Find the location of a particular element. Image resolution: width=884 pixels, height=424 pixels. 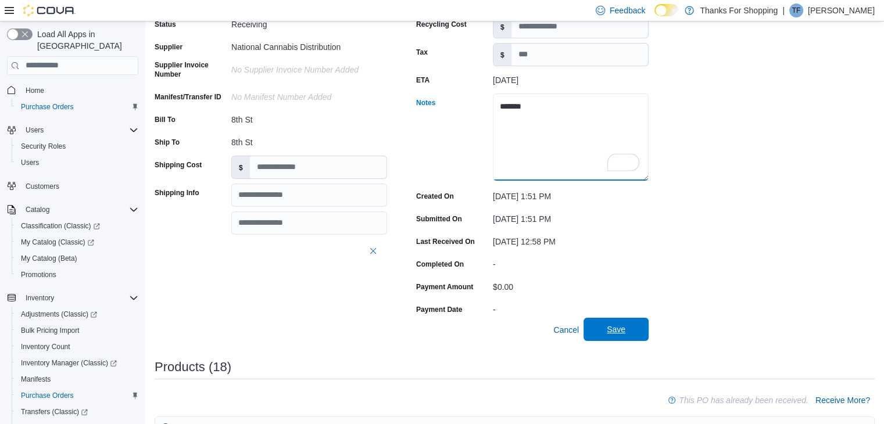

label: Supplier Invoice Number is located at coordinates (191, 70).